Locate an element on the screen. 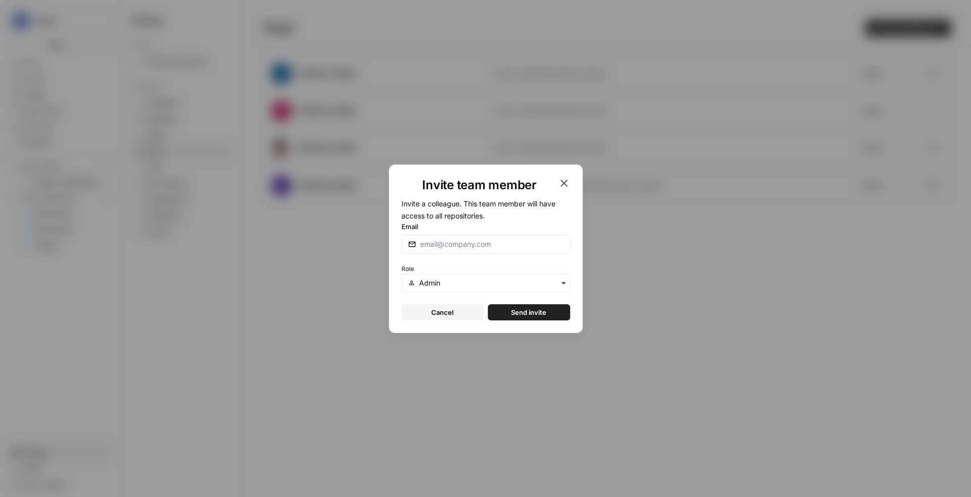  span: Send invite is located at coordinates (528, 312).